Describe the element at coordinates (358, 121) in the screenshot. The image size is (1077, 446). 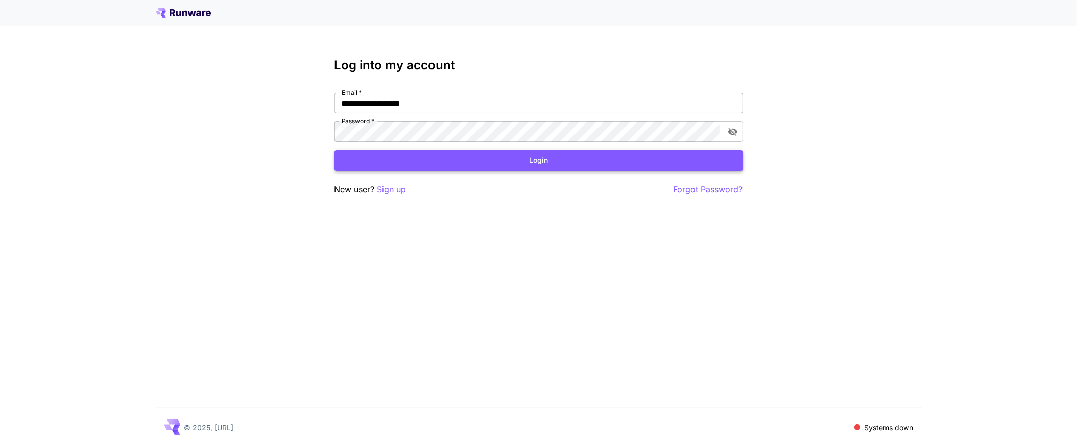
I see `label: Password` at that location.